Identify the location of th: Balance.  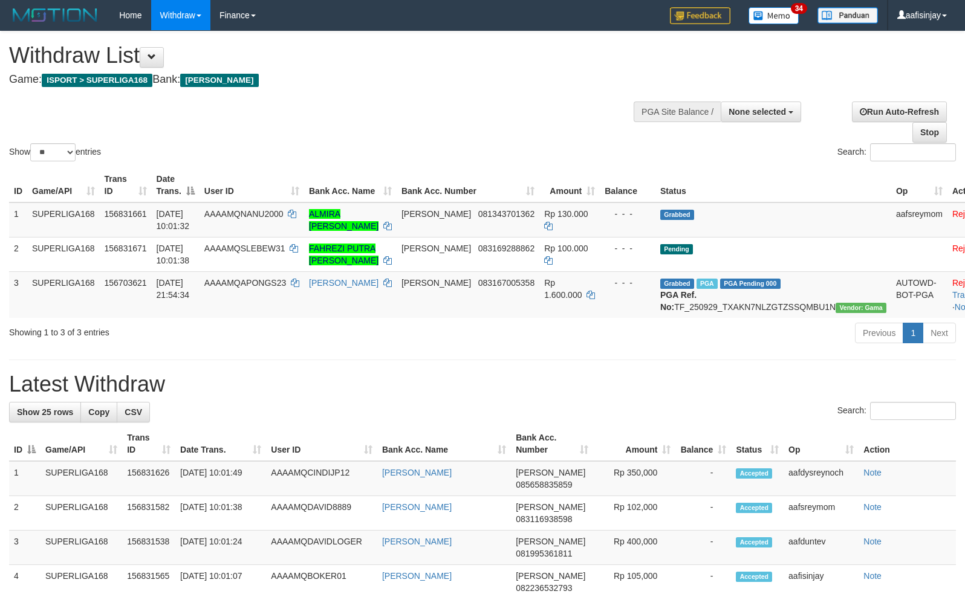
(628, 185).